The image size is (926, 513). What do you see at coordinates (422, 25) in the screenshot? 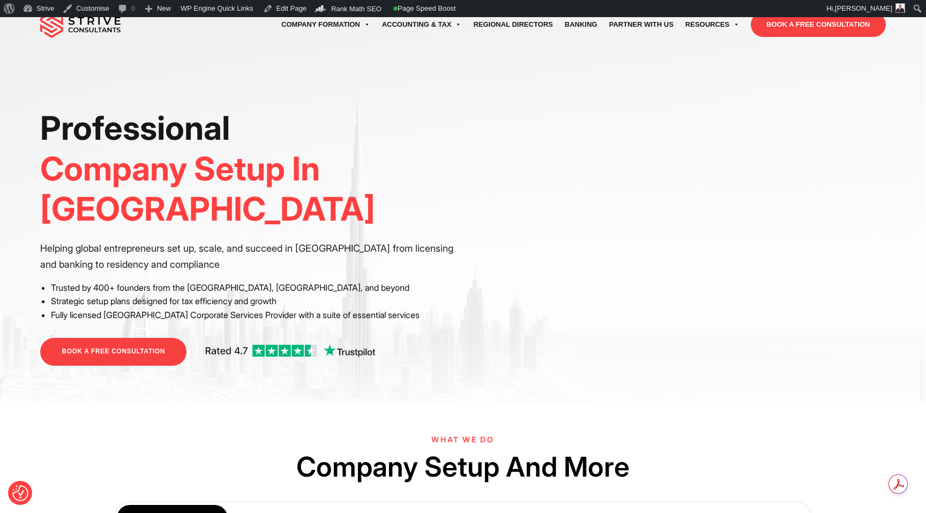
I see `a: Accounting & Tax` at bounding box center [422, 25].